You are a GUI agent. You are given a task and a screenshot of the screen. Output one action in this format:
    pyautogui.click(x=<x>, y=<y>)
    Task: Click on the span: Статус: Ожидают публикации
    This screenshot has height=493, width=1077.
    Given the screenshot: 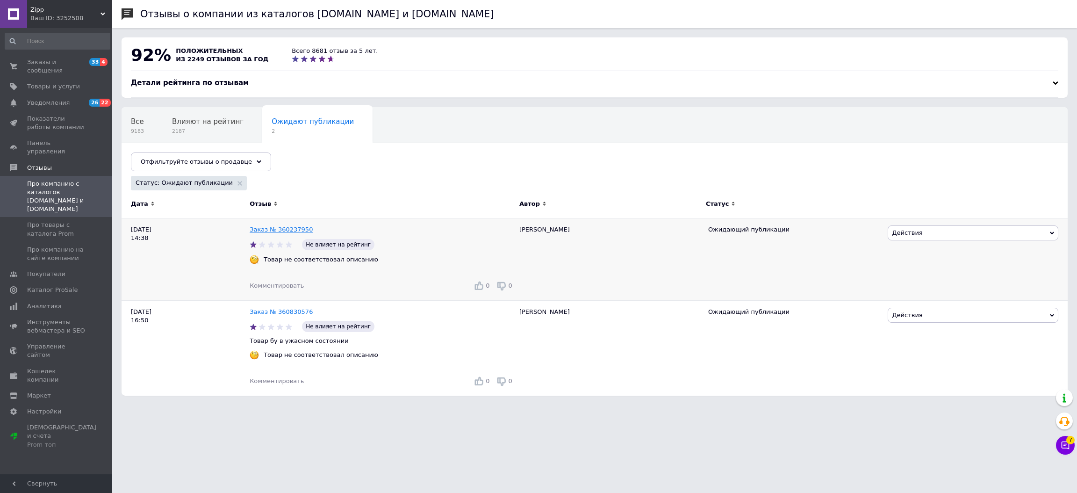 What is the action you would take?
    pyautogui.click(x=184, y=183)
    